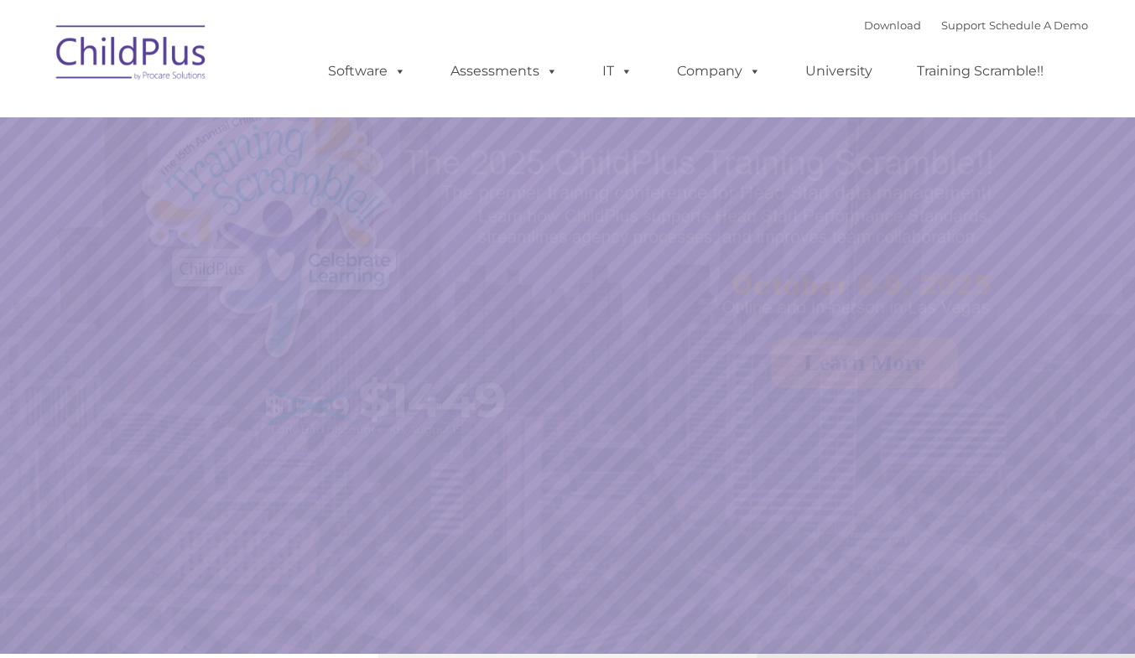 Image resolution: width=1135 pixels, height=658 pixels. I want to click on a: Download, so click(892, 25).